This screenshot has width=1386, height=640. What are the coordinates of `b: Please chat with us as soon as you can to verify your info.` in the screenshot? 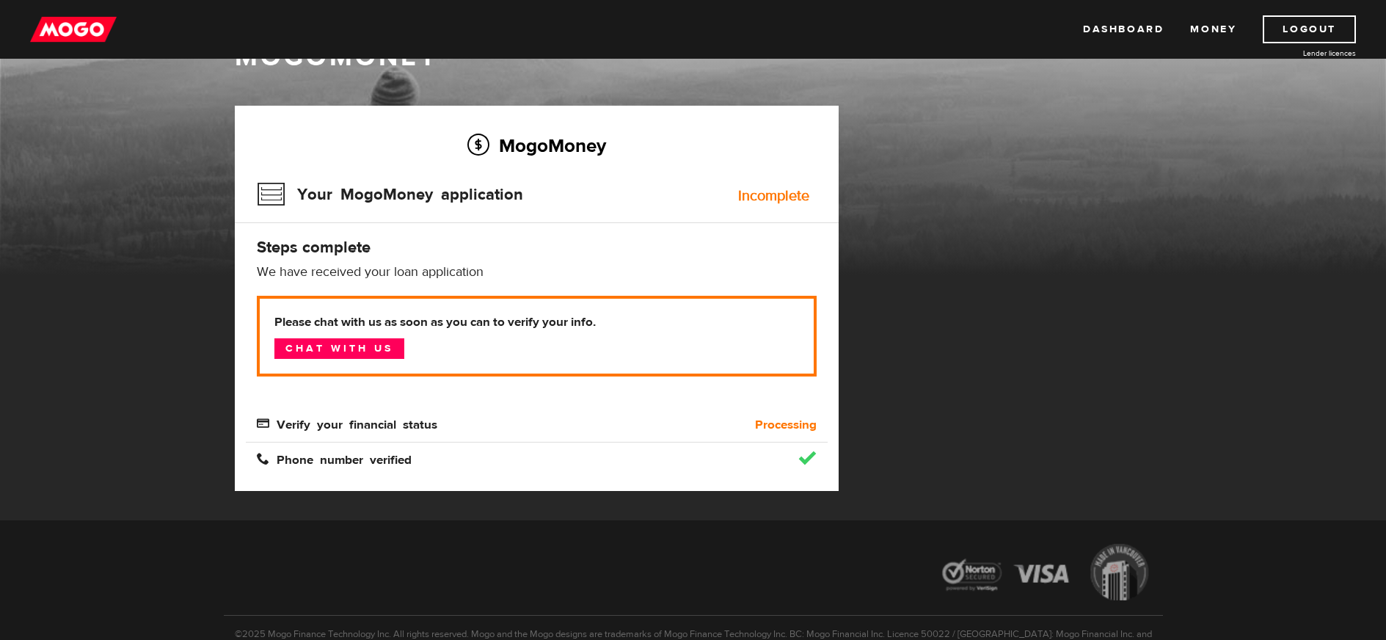 It's located at (536, 322).